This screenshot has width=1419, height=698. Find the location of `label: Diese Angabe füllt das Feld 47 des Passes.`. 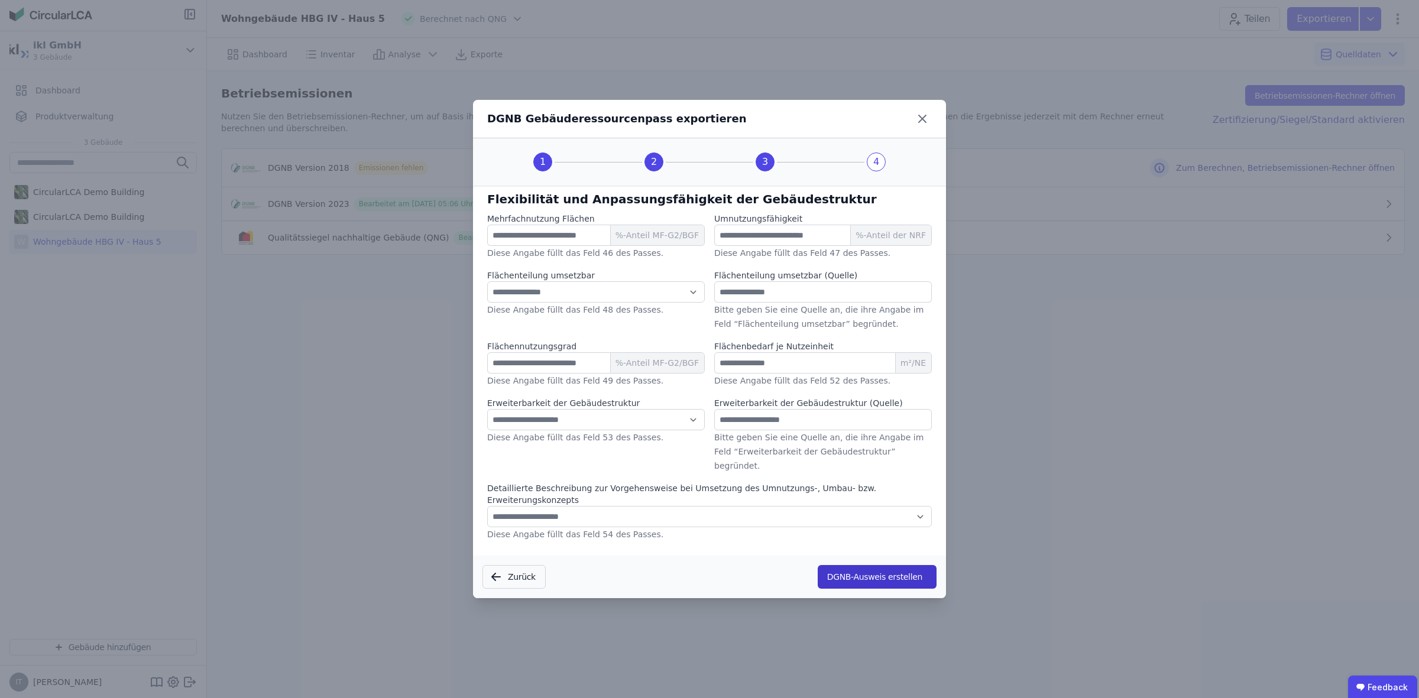

label: Diese Angabe füllt das Feld 47 des Passes. is located at coordinates (802, 253).